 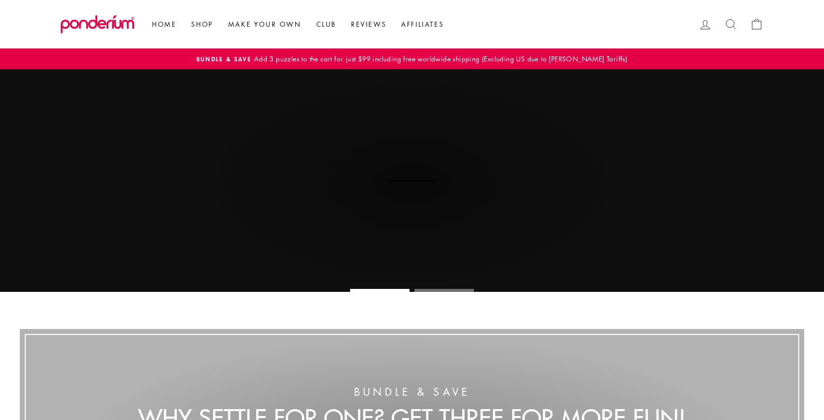 I want to click on span: Bundle & Save, so click(x=224, y=59).